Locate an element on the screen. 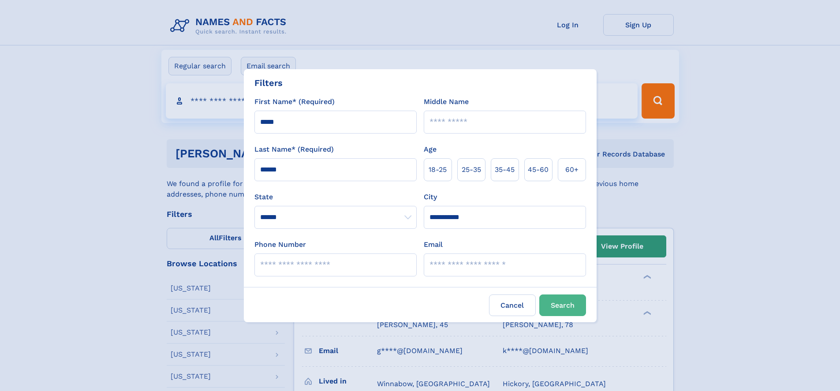  label: Phone Number is located at coordinates (280, 245).